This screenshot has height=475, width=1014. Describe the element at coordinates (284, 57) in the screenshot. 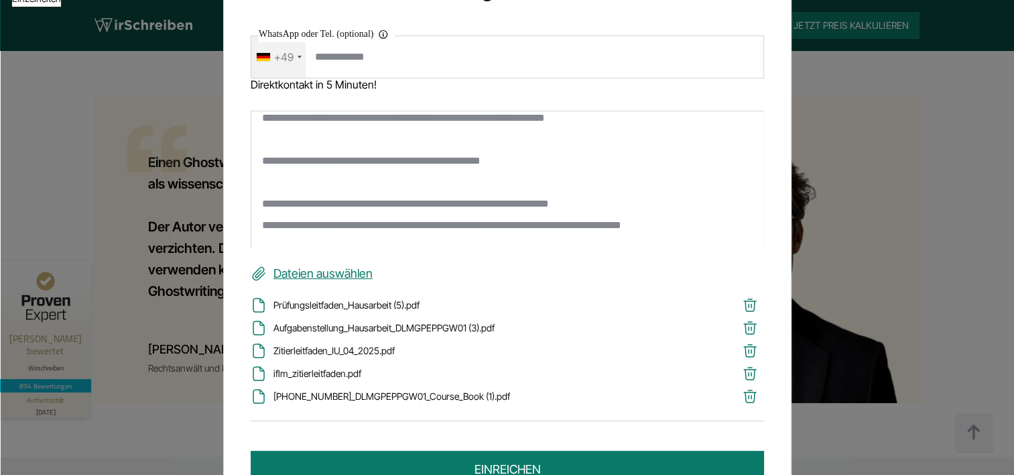

I see `div: +49` at that location.